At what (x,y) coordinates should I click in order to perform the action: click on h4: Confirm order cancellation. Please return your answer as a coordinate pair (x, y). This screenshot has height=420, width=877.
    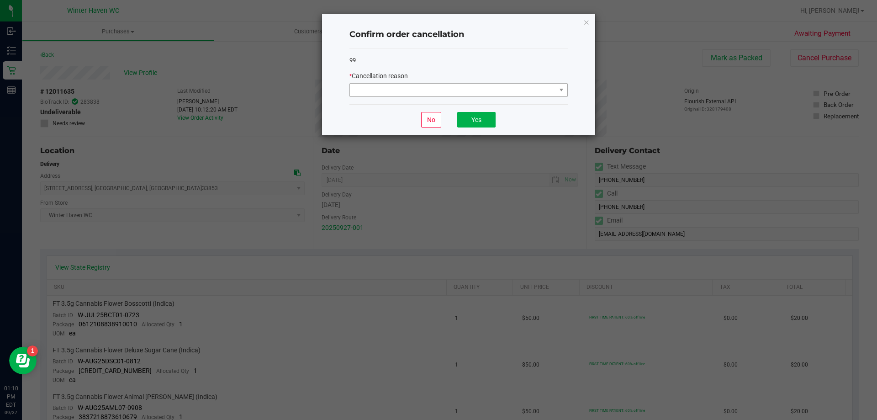
    Looking at the image, I should click on (459, 35).